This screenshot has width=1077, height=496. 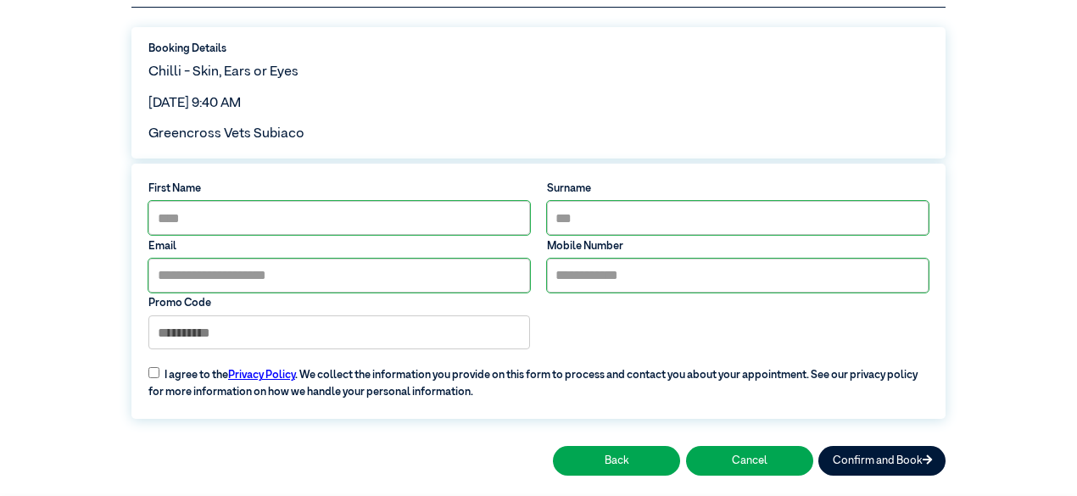 What do you see at coordinates (882, 461) in the screenshot?
I see `button: Confirm and Book` at bounding box center [882, 461].